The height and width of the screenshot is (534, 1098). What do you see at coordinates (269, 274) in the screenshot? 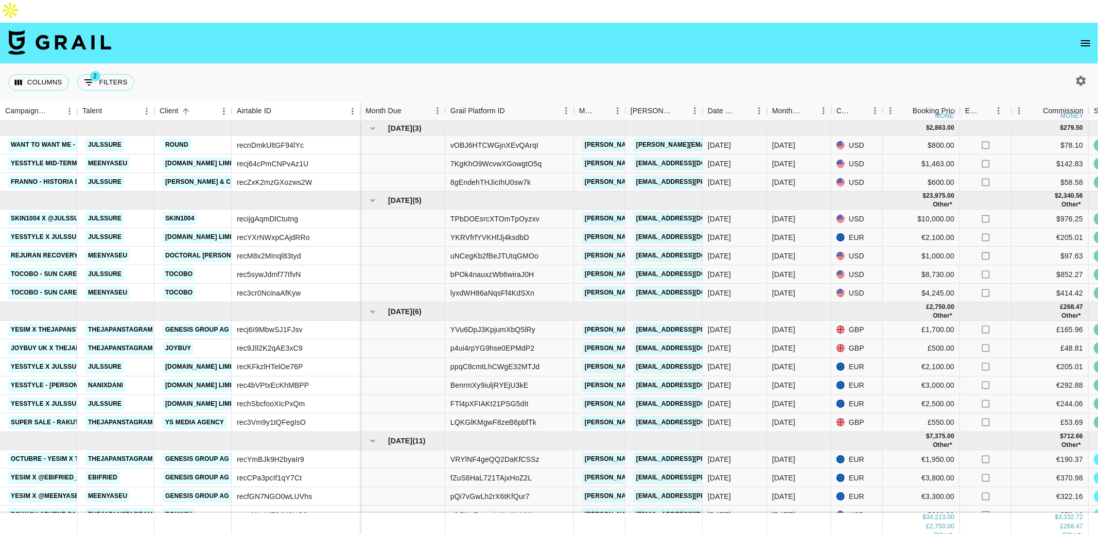
I see `div: rec5sywJdmf77IfvN` at bounding box center [269, 274].